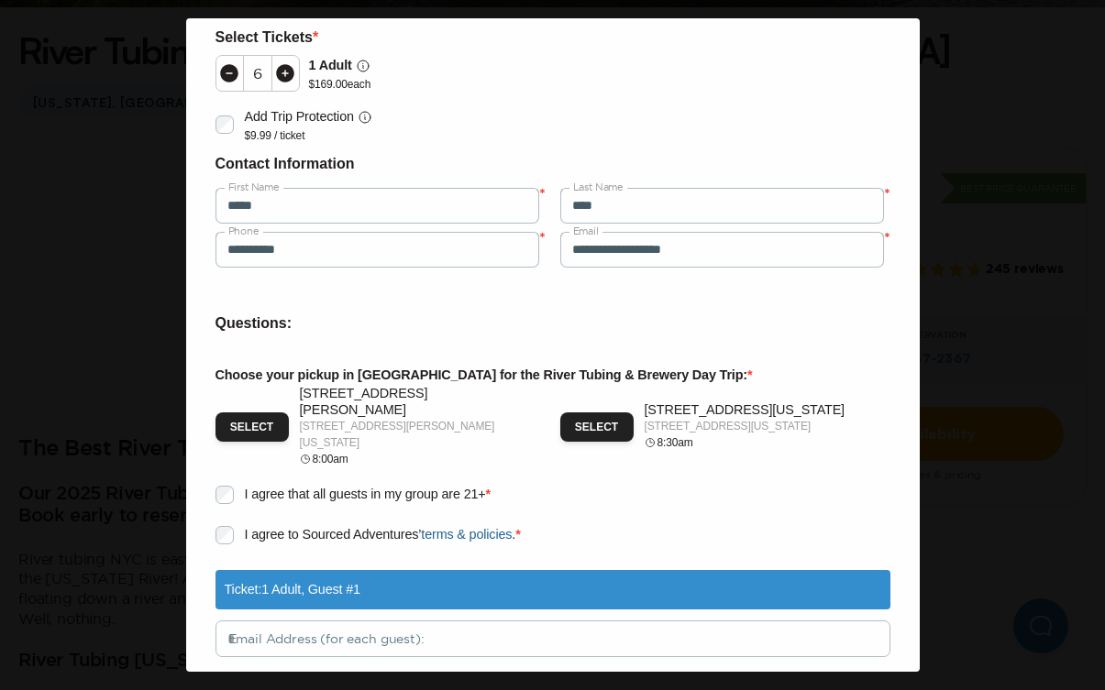 This screenshot has width=1105, height=690. Describe the element at coordinates (308, 136) in the screenshot. I see `p: $9.99 / ticket` at that location.